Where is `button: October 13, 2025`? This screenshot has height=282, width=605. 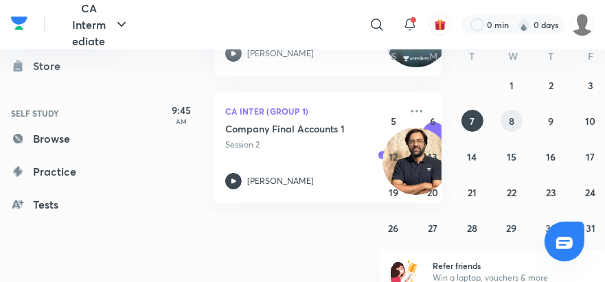 button: October 13, 2025 is located at coordinates (433, 157).